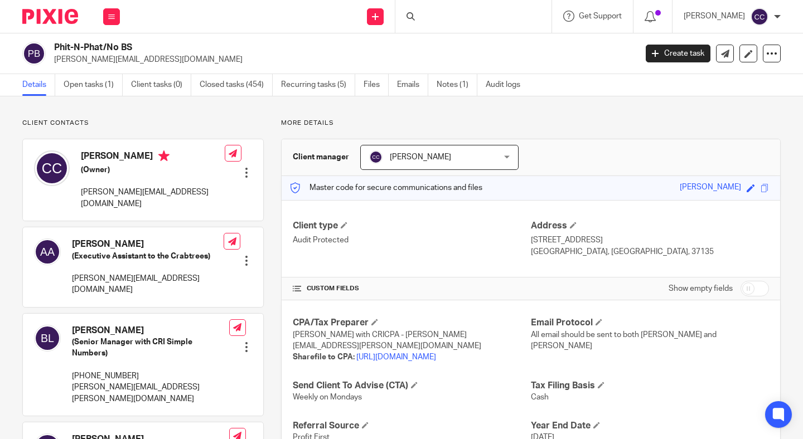  I want to click on p: More details, so click(531, 123).